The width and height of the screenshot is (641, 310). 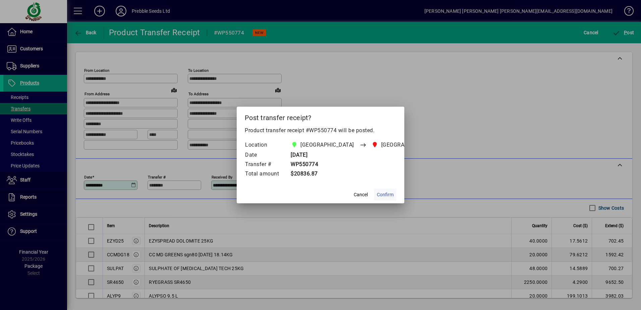 What do you see at coordinates (265, 155) in the screenshot?
I see `td: Date` at bounding box center [265, 155].